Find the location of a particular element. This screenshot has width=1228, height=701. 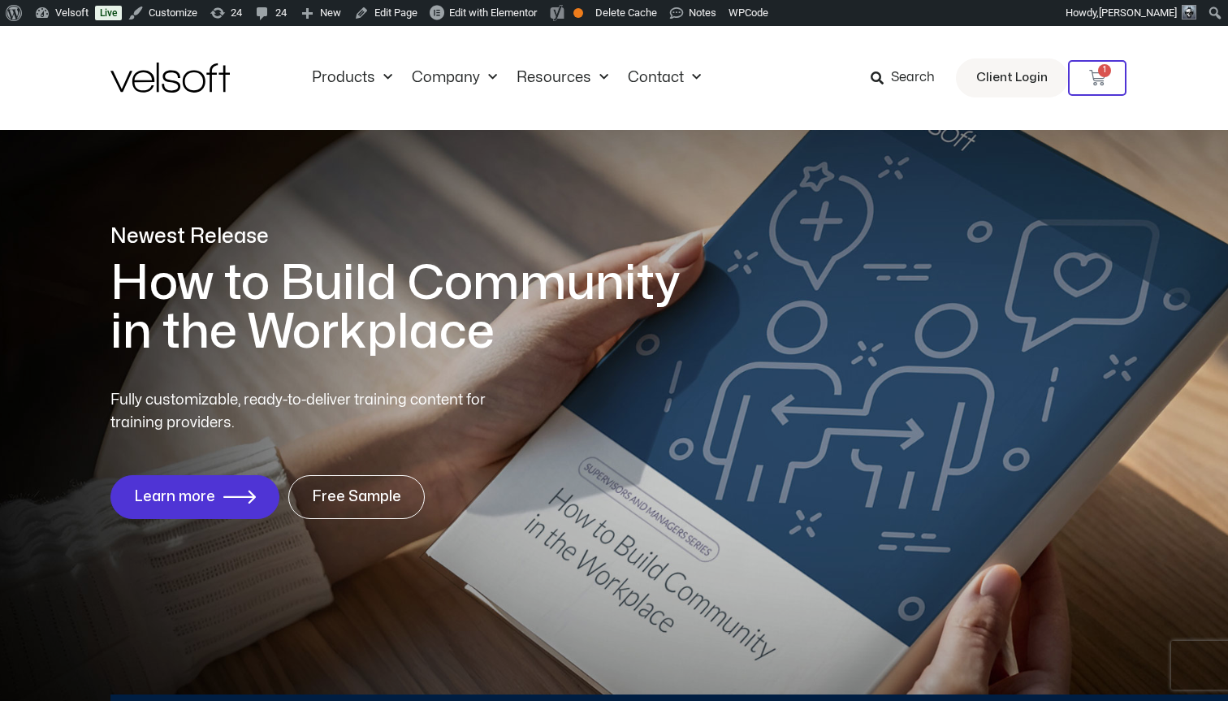

p: Fully customizable, ready-to-deliver training content for training providers. is located at coordinates (313, 412).